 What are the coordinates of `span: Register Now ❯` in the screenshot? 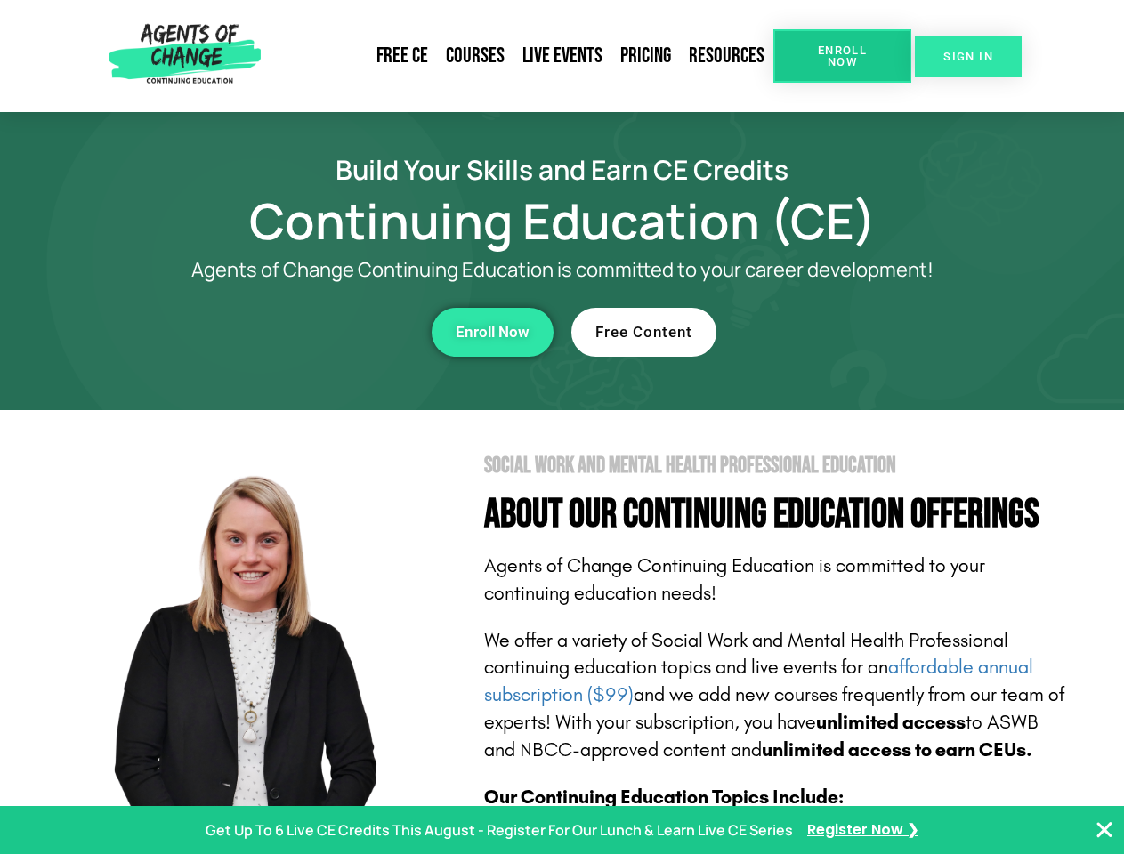 It's located at (862, 830).